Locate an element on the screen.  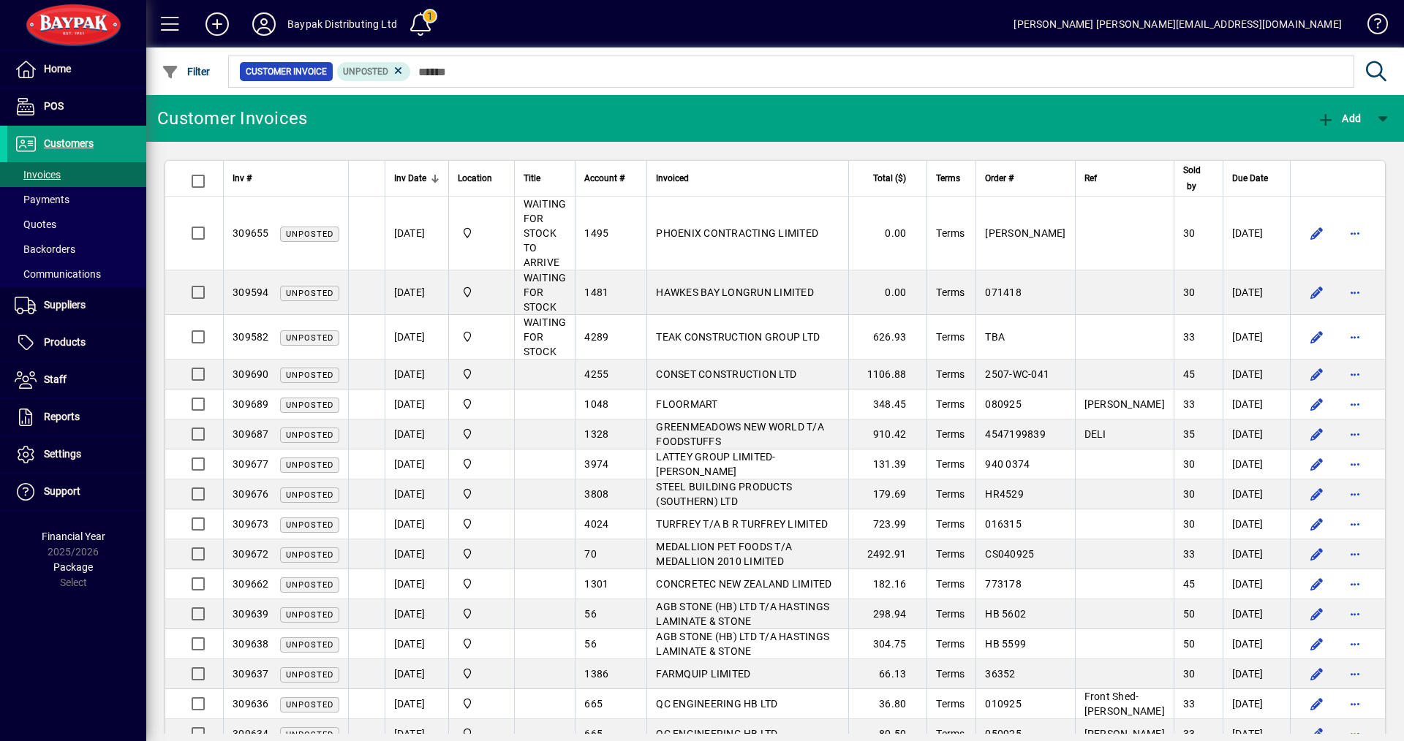
span: Settings is located at coordinates (62, 454).